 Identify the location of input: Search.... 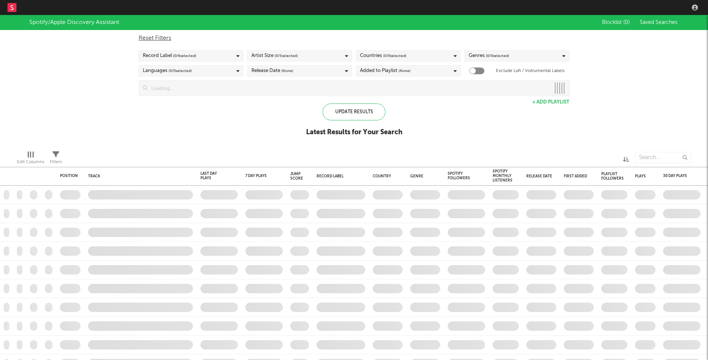
(663, 157).